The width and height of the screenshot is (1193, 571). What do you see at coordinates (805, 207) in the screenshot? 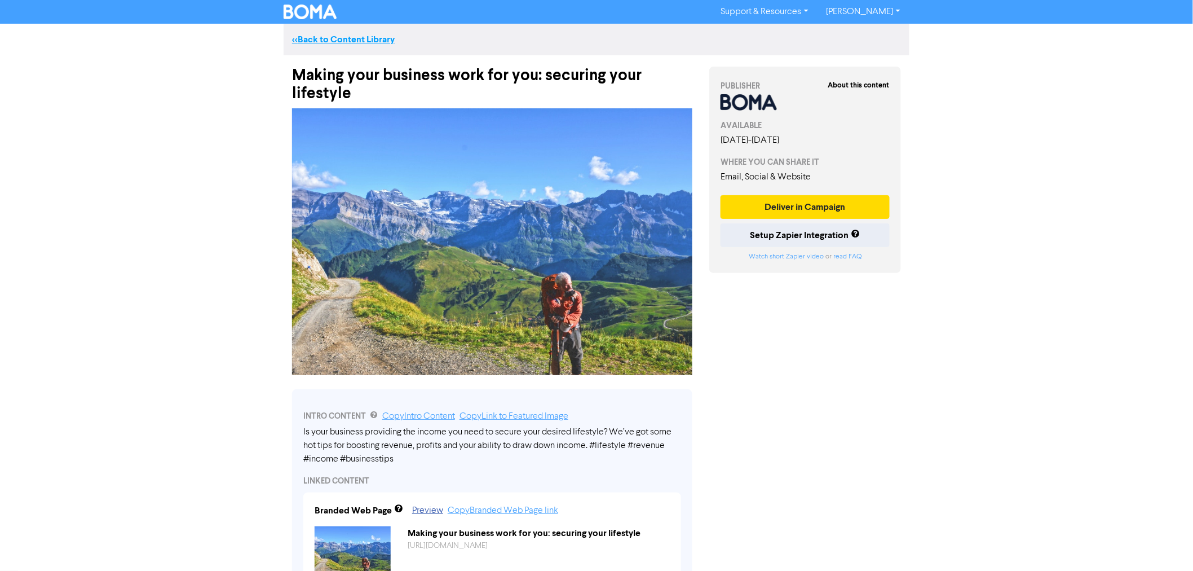
I see `button: Deliver in Campaign` at bounding box center [805, 207].